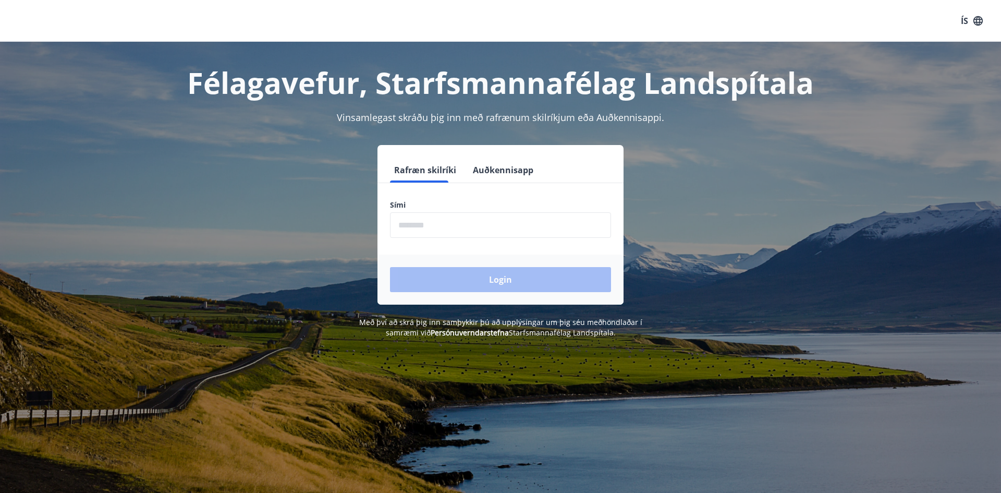 This screenshot has width=1001, height=493. Describe the element at coordinates (503, 170) in the screenshot. I see `button: Auðkennisapp` at that location.